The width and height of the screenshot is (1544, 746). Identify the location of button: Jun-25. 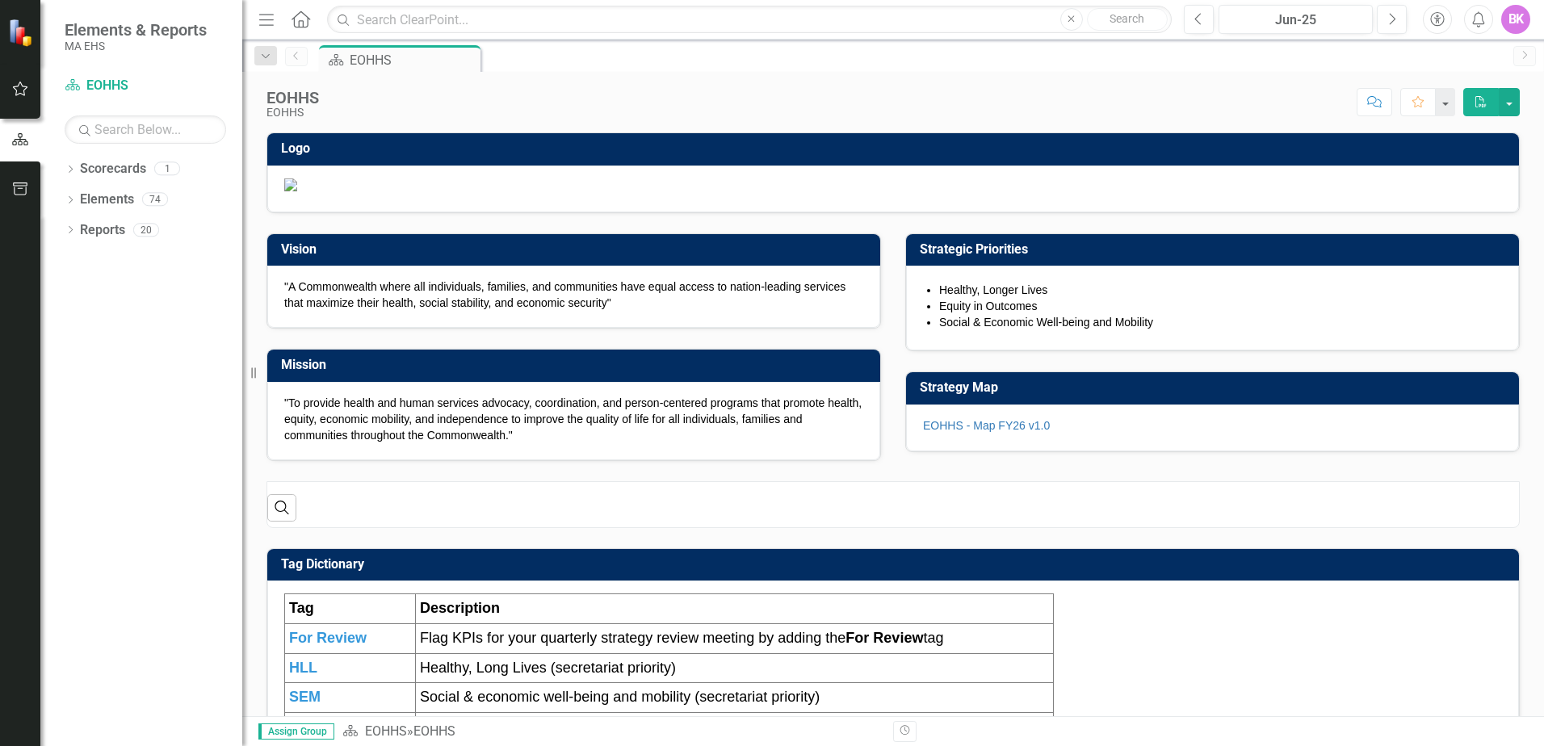
(1295, 19).